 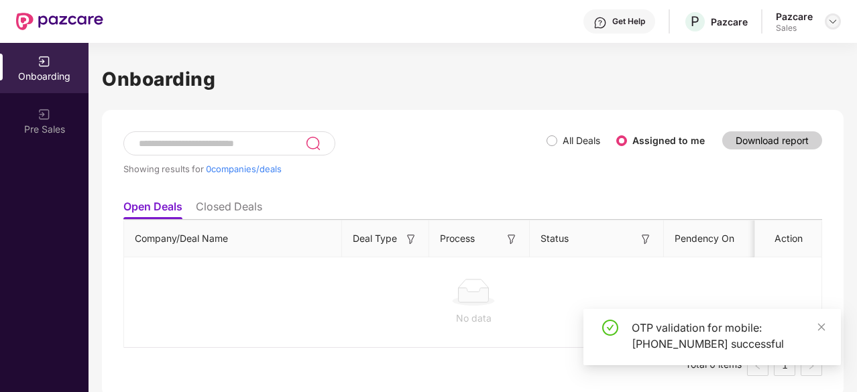 I want to click on div: Get Help, so click(x=628, y=21).